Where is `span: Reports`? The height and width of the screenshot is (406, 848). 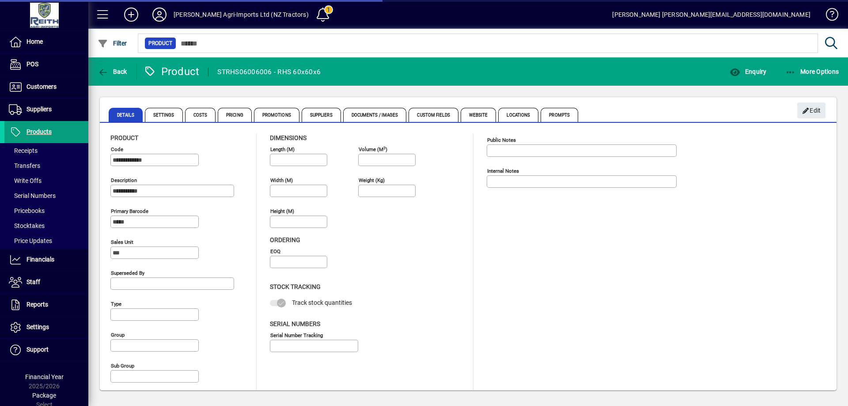 span: Reports is located at coordinates (37, 304).